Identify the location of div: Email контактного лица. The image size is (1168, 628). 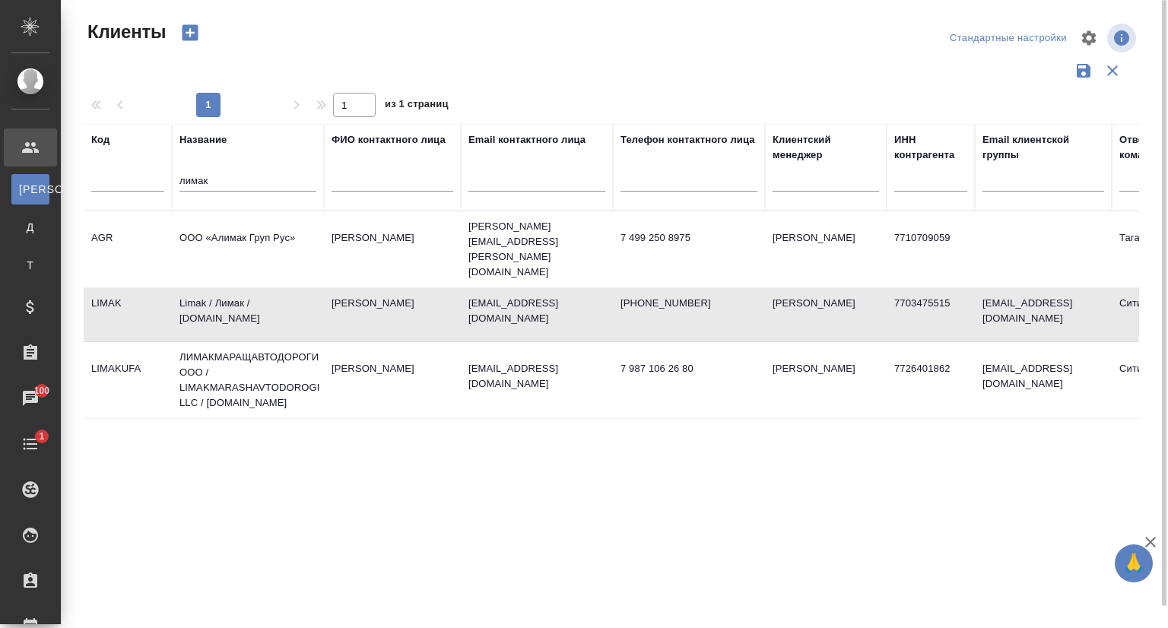
(527, 140).